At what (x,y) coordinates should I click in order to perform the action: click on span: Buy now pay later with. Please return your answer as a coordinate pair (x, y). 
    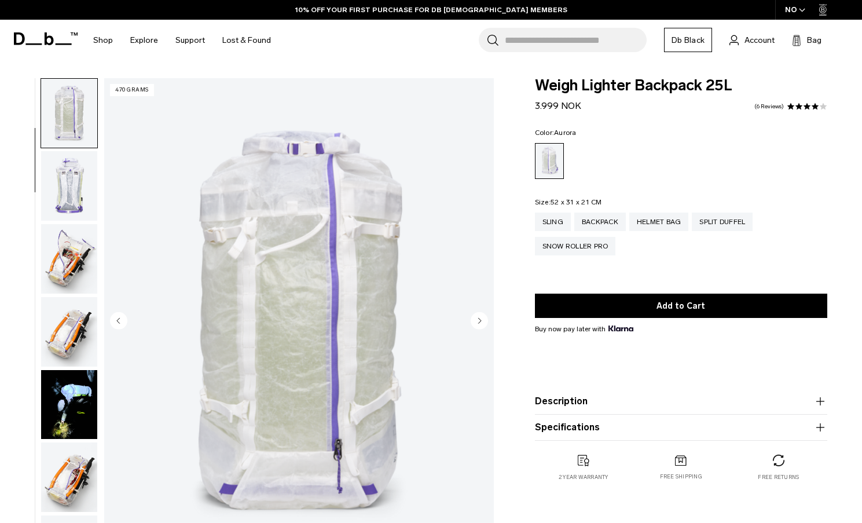
    Looking at the image, I should click on (584, 329).